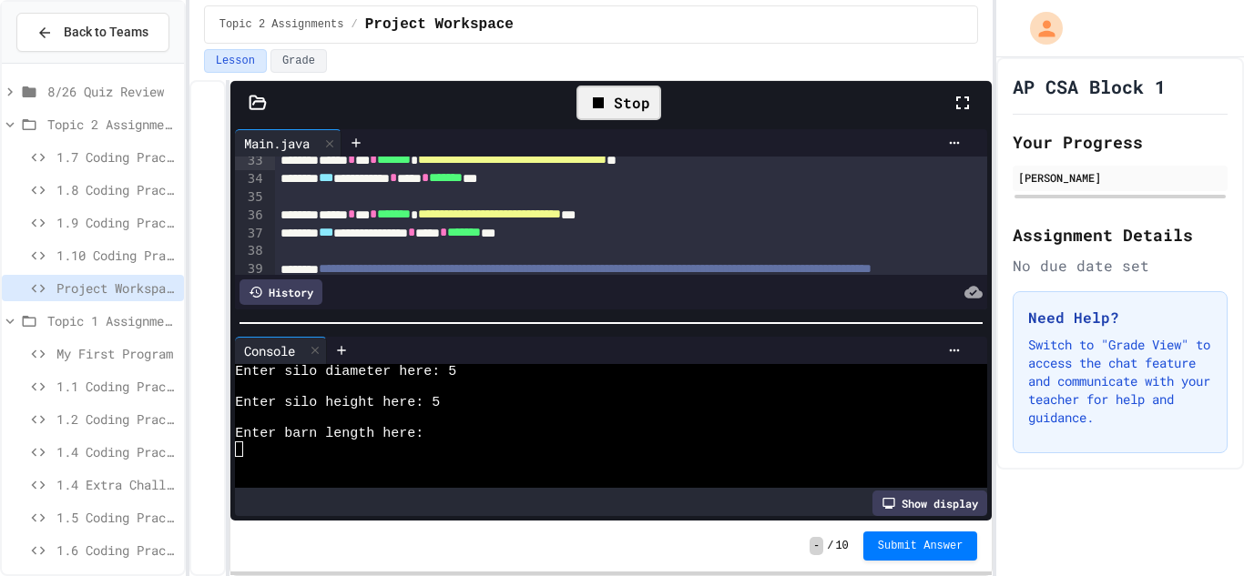 This screenshot has height=576, width=1244. What do you see at coordinates (112, 321) in the screenshot?
I see `span: Topic 1 Assignments` at bounding box center [112, 321].